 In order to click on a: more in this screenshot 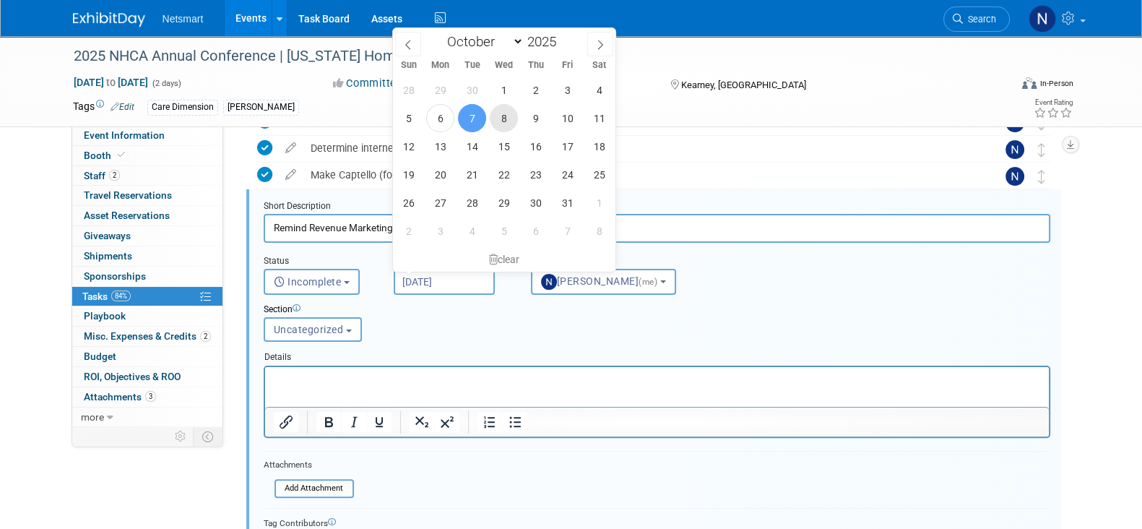, I will do `click(147, 417)`.